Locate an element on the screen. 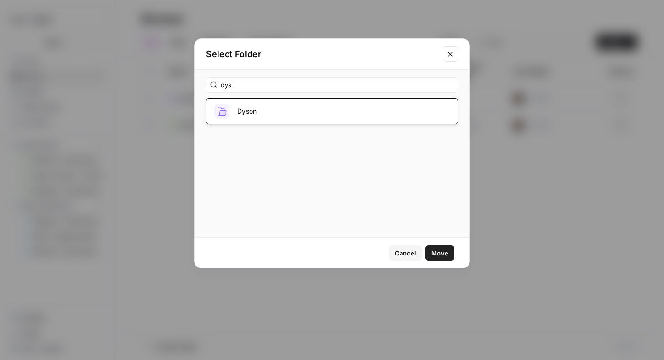  button: Move is located at coordinates (440, 253).